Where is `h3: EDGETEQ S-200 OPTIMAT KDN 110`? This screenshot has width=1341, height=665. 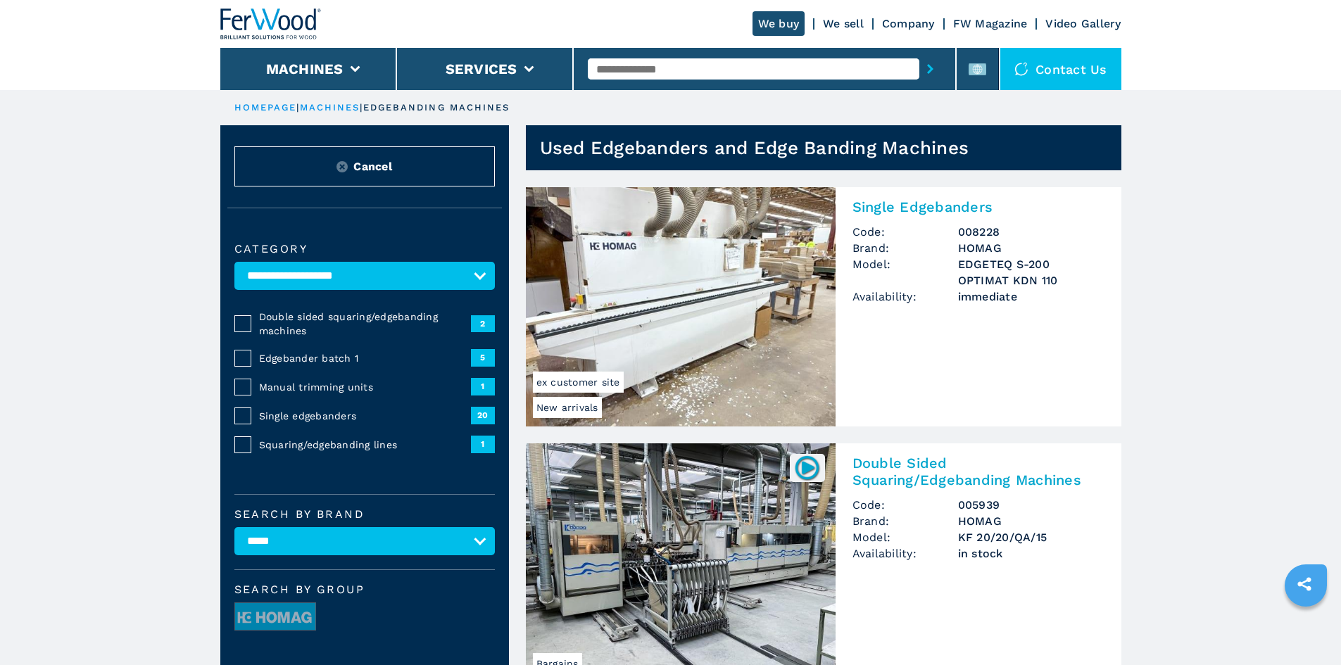
h3: EDGETEQ S-200 OPTIMAT KDN 110 is located at coordinates (1031, 272).